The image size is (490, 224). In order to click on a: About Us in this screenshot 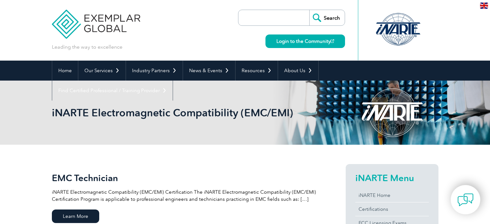, I will do `click(298, 71)`.